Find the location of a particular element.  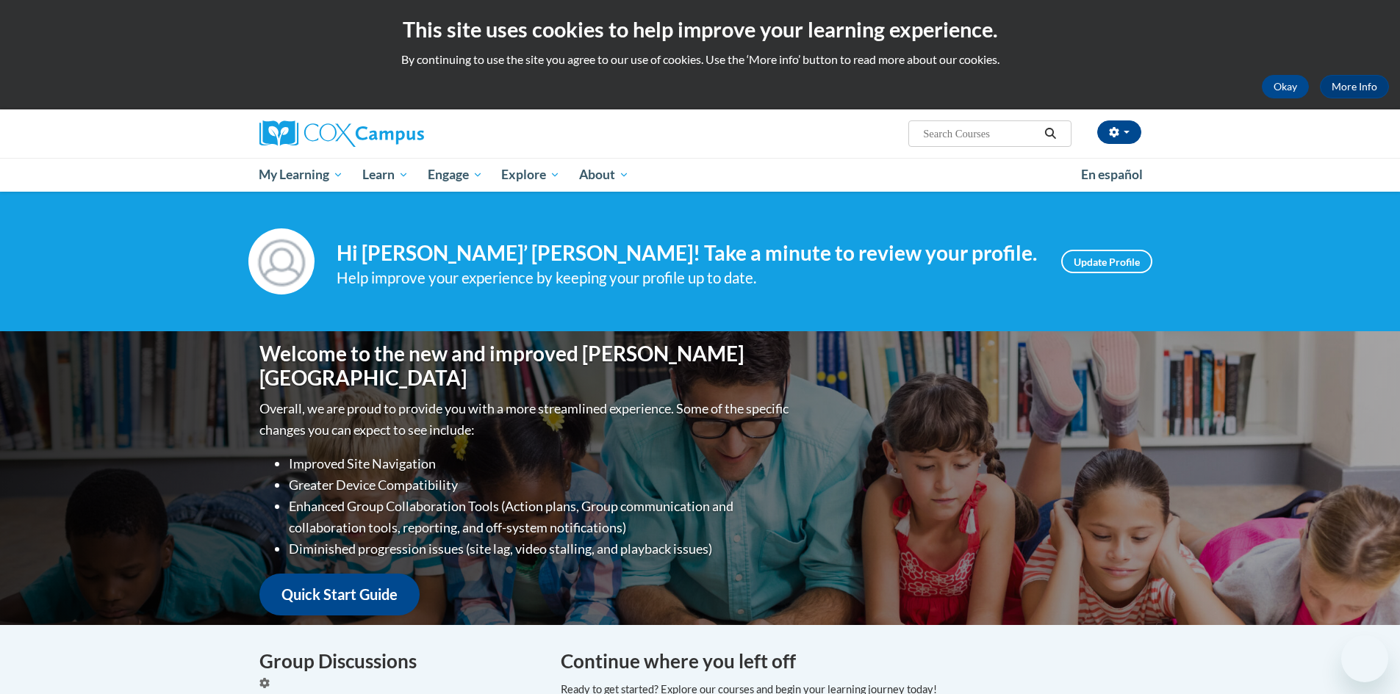

input: Search Courses is located at coordinates (980, 134).